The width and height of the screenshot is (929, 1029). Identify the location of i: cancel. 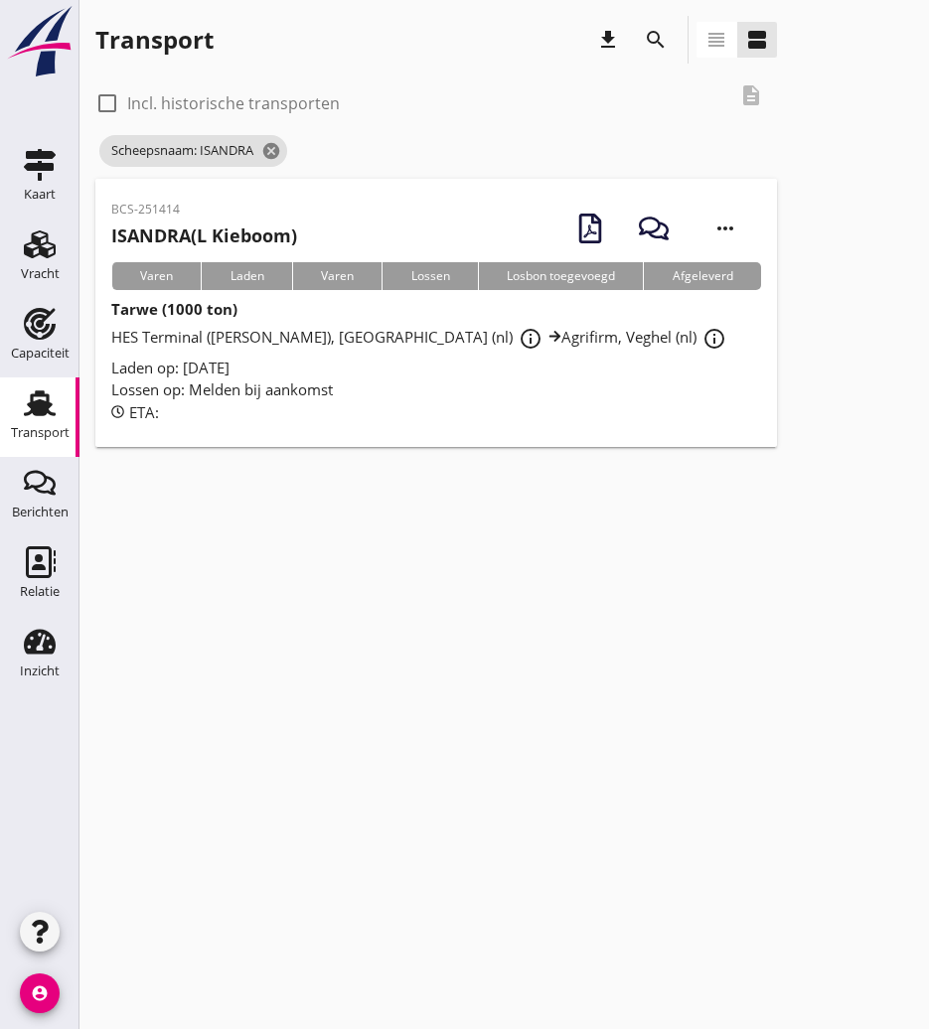
(271, 151).